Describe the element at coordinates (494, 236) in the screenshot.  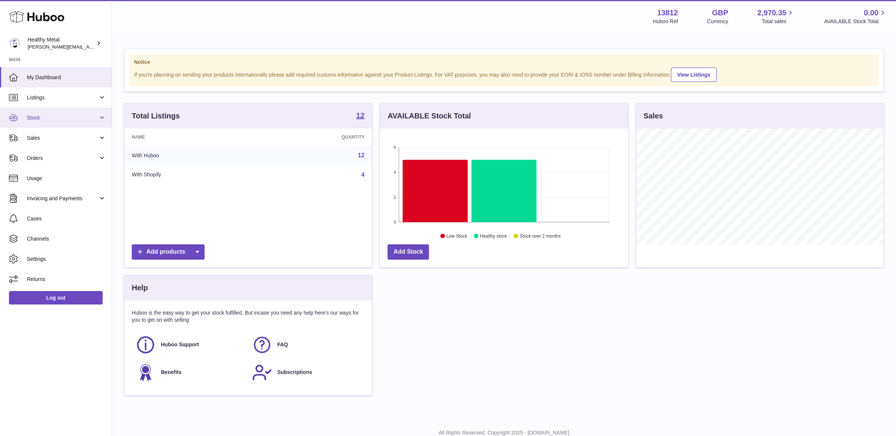
I see `text: Healthy stock` at that location.